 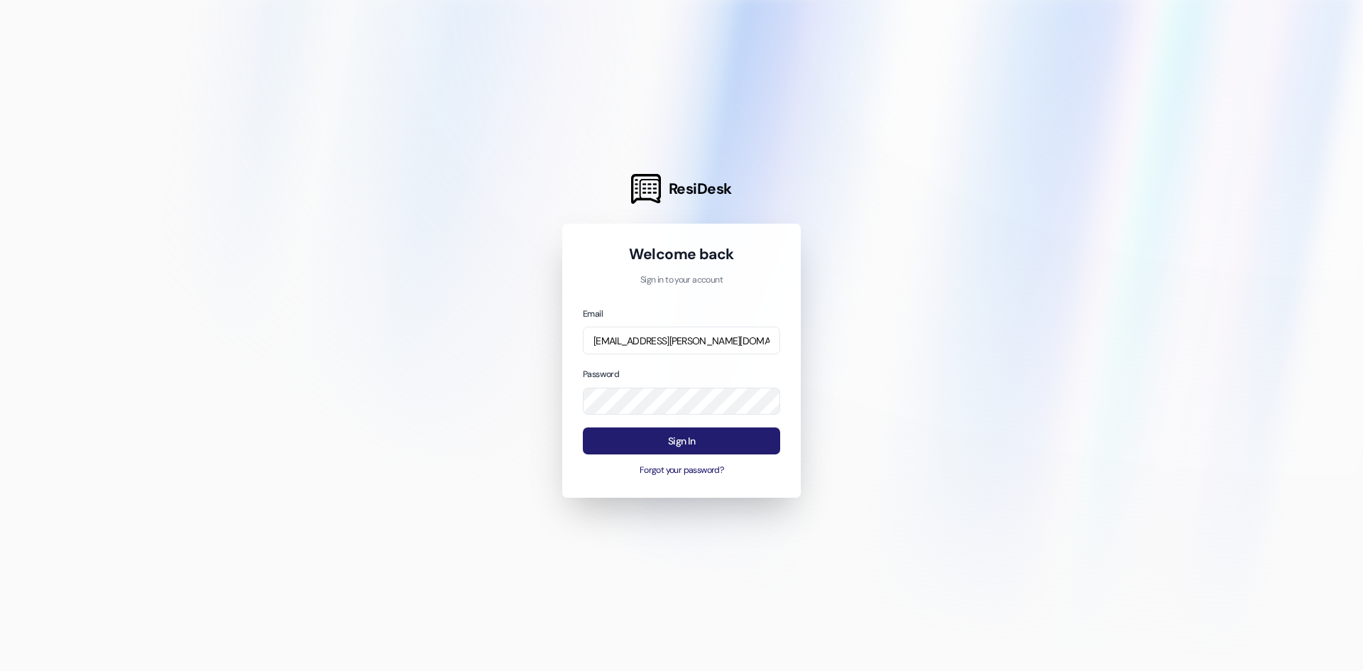 What do you see at coordinates (681, 471) in the screenshot?
I see `button: Forgot your password?` at bounding box center [681, 471].